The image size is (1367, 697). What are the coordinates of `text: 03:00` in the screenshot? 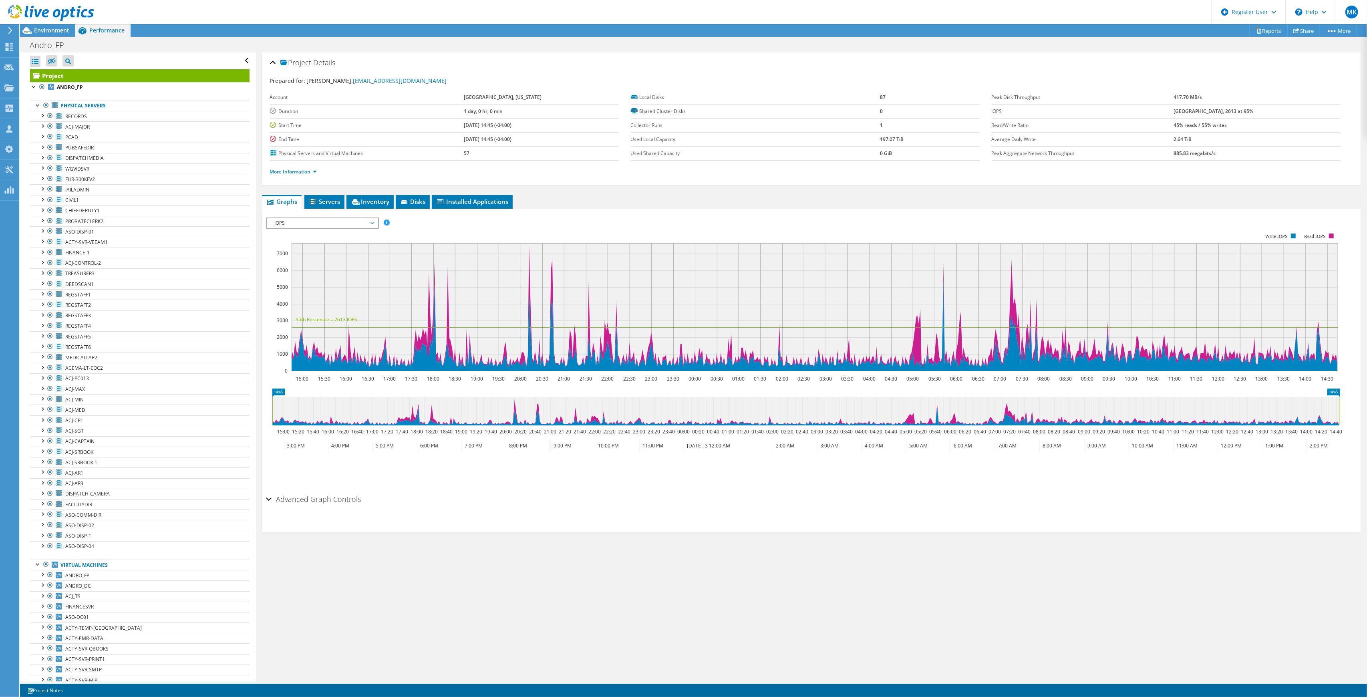 It's located at (825, 378).